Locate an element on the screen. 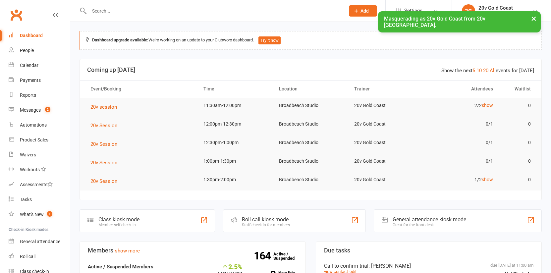  div: Messages is located at coordinates (30, 110).